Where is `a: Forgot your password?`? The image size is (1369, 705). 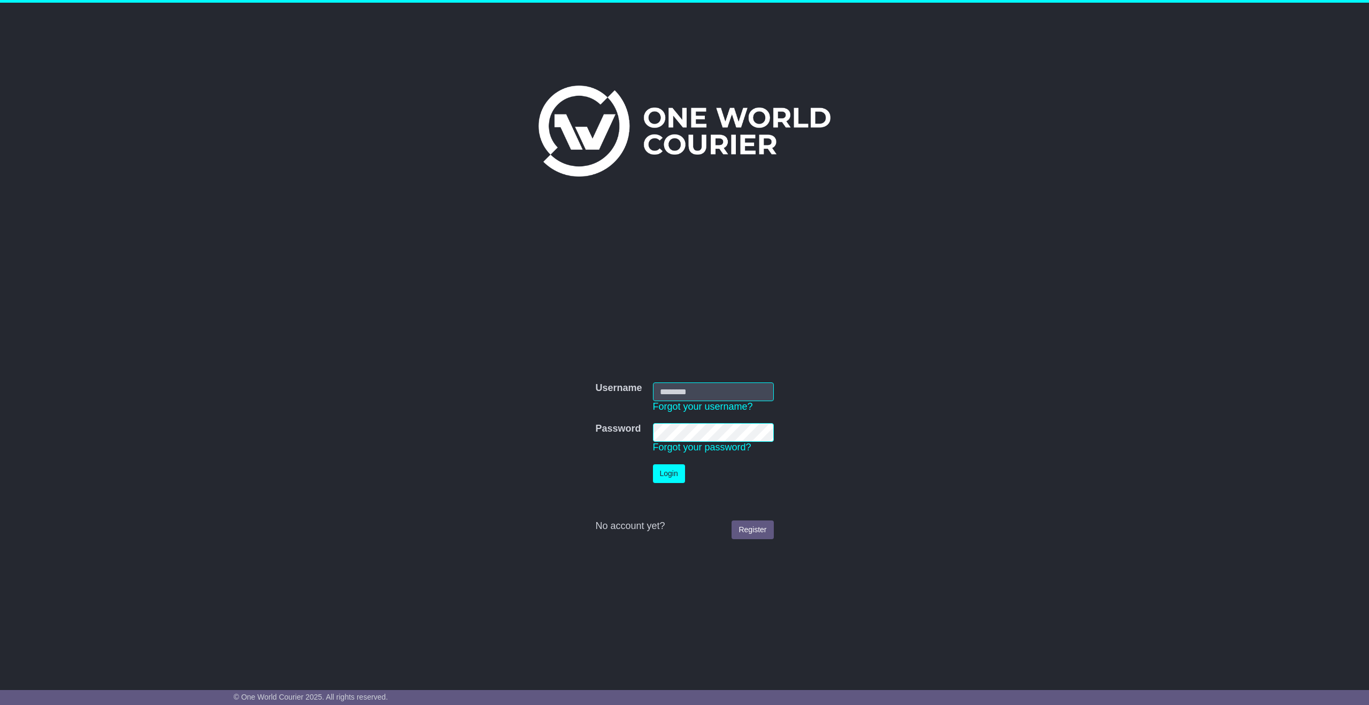
a: Forgot your password? is located at coordinates (702, 447).